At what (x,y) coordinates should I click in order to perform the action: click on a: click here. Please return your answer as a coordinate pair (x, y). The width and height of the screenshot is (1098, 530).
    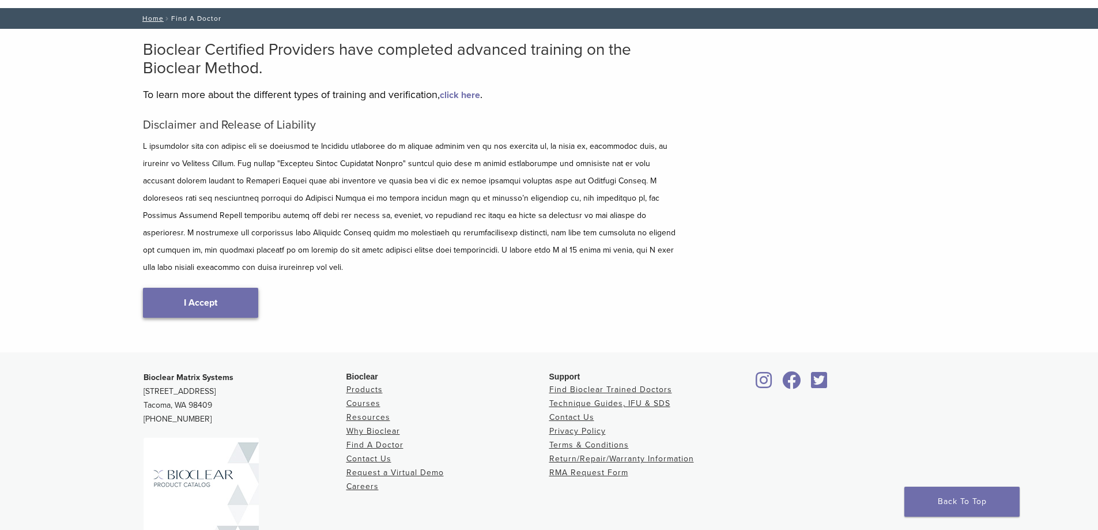
    Looking at the image, I should click on (460, 95).